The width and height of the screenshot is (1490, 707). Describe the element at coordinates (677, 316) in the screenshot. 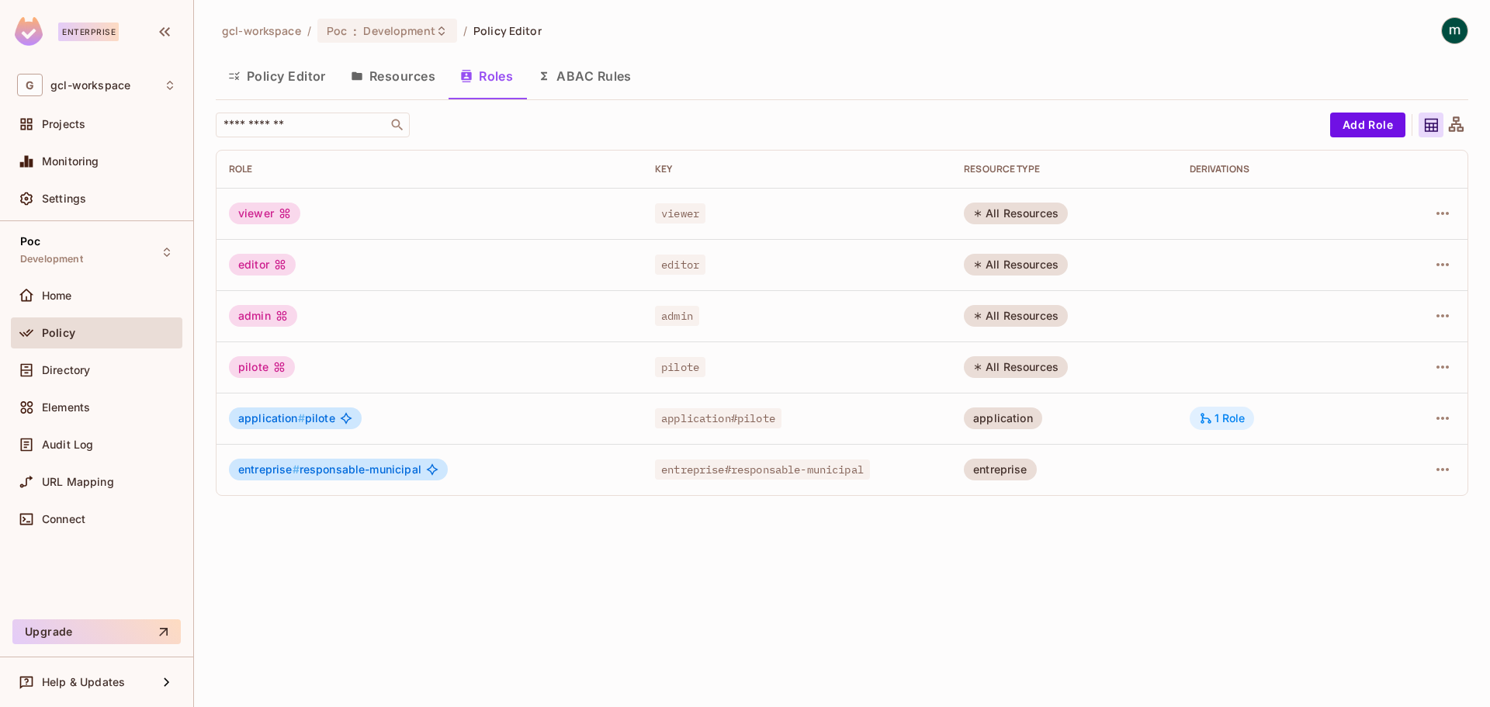

I see `span: admin` at that location.